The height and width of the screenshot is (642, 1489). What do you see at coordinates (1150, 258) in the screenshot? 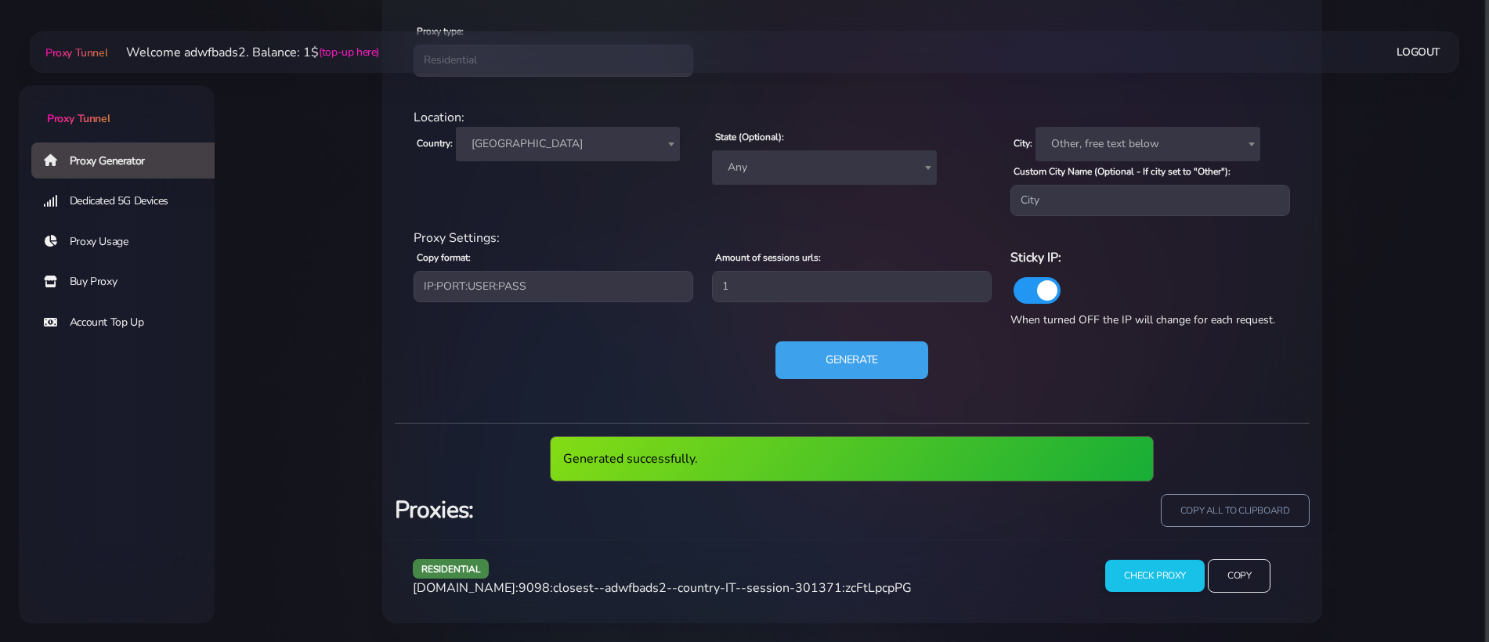
I see `h6: Sticky IP:` at bounding box center [1150, 258].